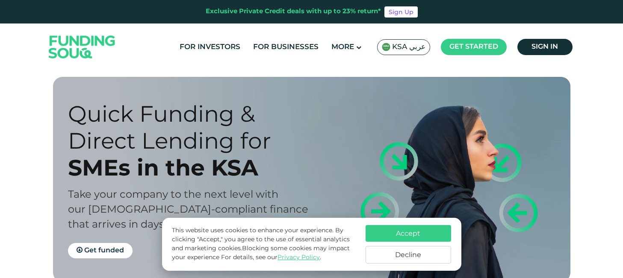 This screenshot has width=623, height=278. Describe the element at coordinates (545, 47) in the screenshot. I see `span: Sign in` at that location.